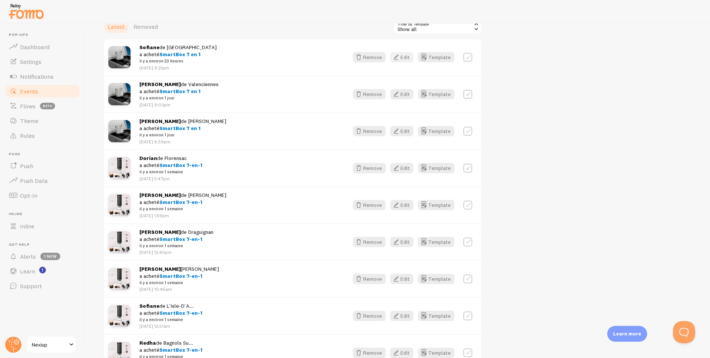 The image size is (710, 358). What do you see at coordinates (35, 47) in the screenshot?
I see `span: Dashboard` at bounding box center [35, 47].